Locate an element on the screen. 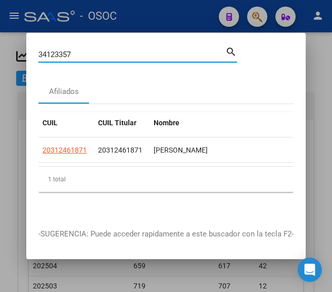 This screenshot has width=332, height=292. datatable-header-cell: CUIL Titular is located at coordinates (122, 123).